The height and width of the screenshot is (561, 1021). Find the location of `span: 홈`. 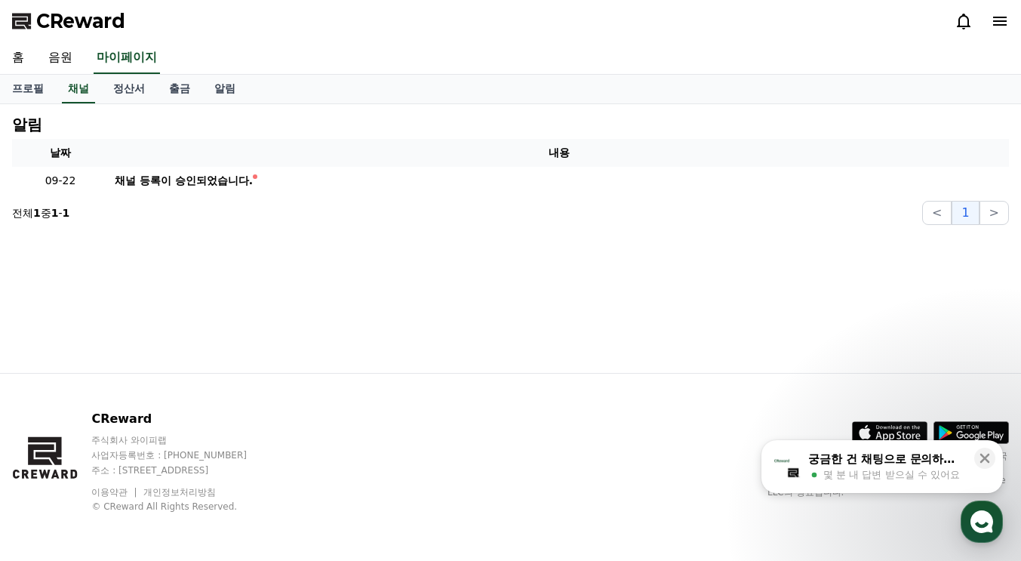

span: 홈 is located at coordinates (52, 464).